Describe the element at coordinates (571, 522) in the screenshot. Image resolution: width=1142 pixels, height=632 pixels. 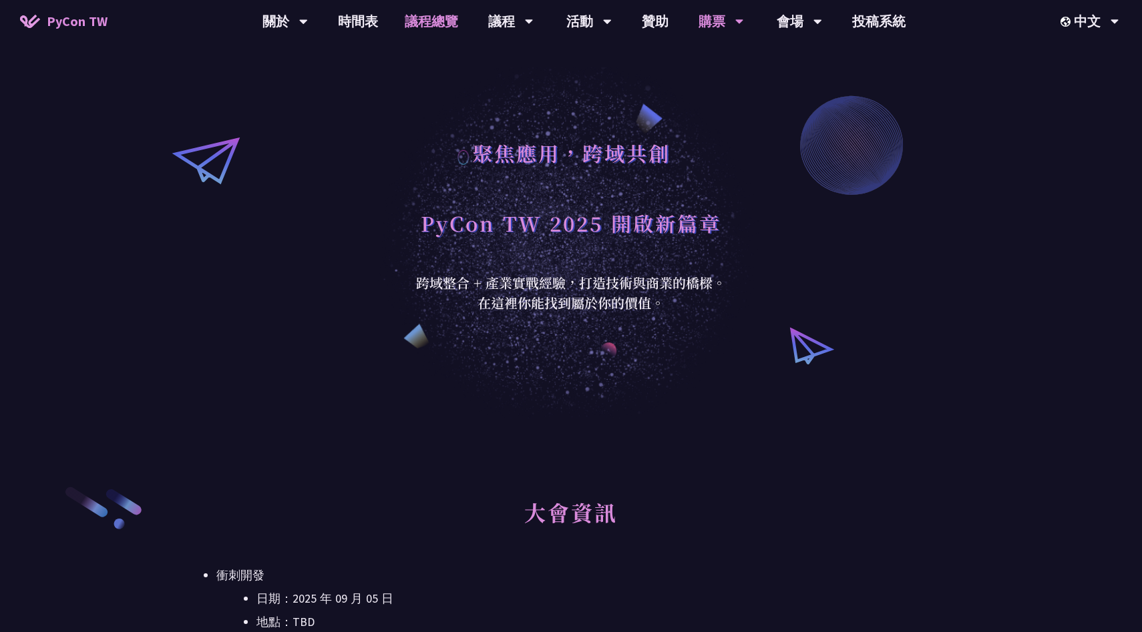
I see `h2: 大會資訊` at that location.